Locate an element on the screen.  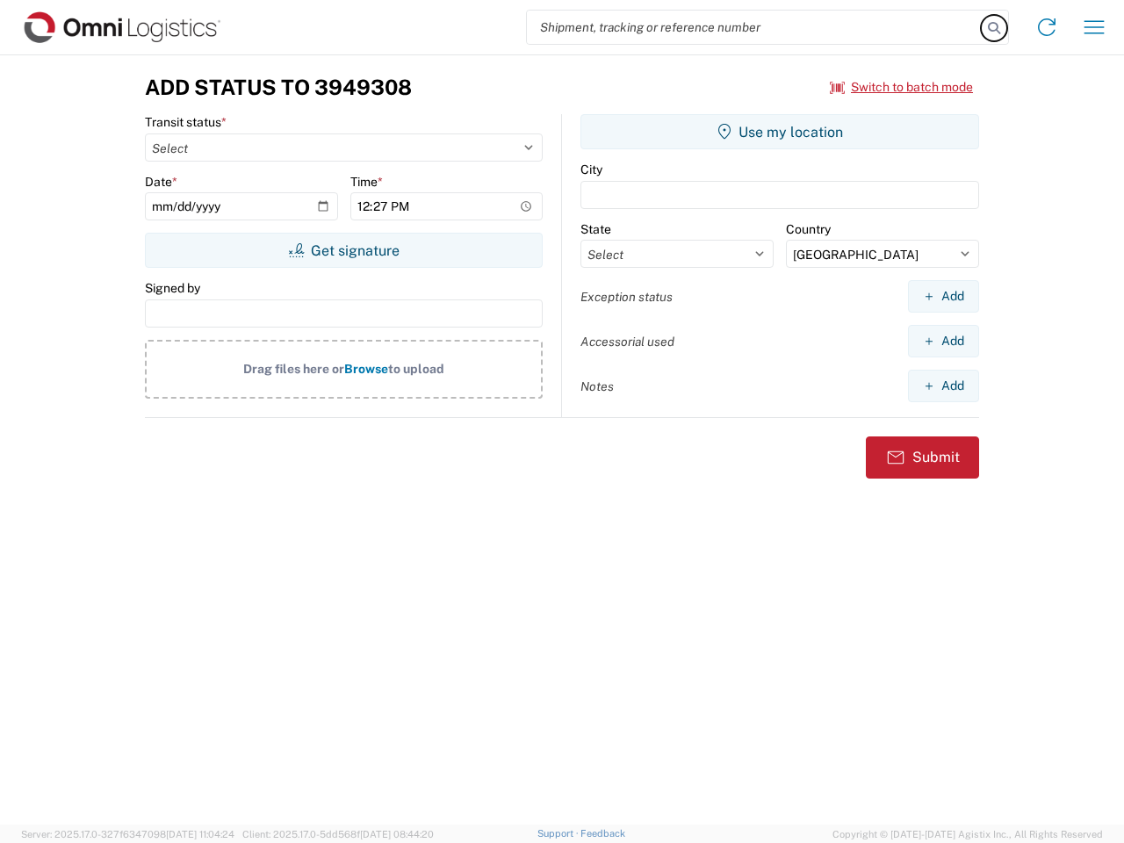
label: Transit status is located at coordinates (185, 122).